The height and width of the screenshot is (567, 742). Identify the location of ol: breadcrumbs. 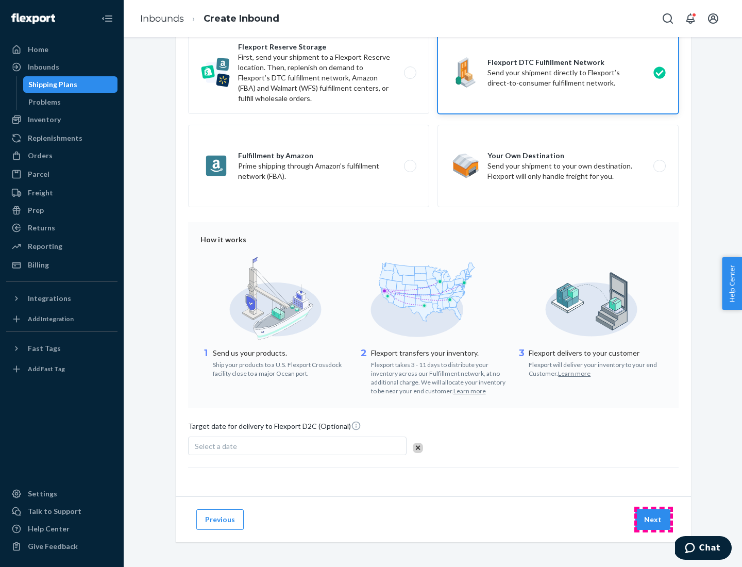
(210, 19).